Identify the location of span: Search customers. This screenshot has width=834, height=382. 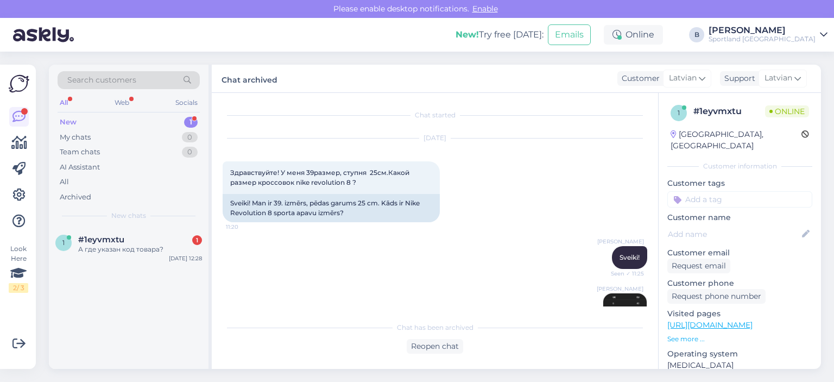
(102, 80).